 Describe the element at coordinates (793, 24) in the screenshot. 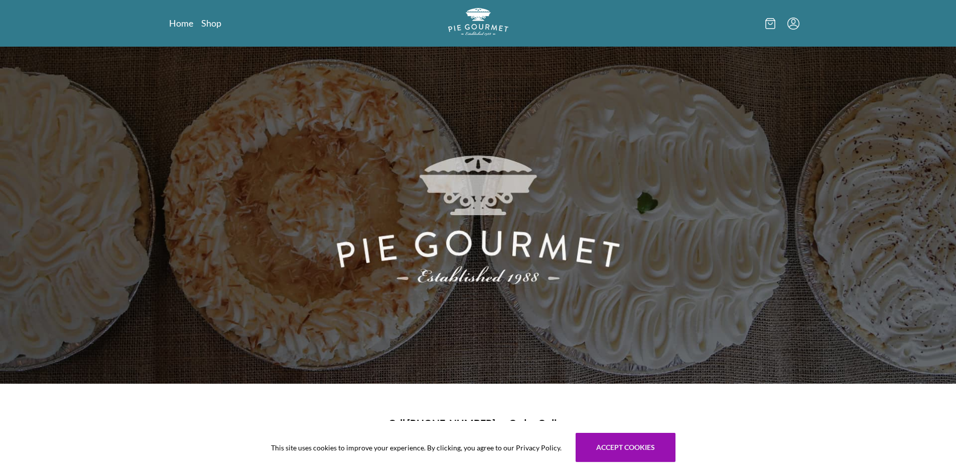

I see `button: Menu` at that location.